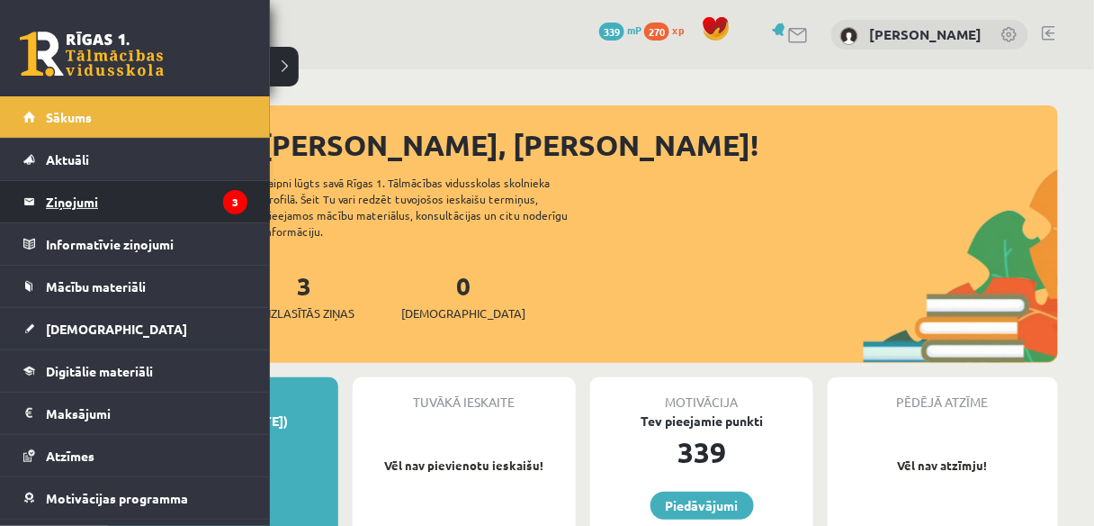 This screenshot has height=526, width=1094. Describe the element at coordinates (147, 202) in the screenshot. I see `legend: Ziņojumi` at that location.